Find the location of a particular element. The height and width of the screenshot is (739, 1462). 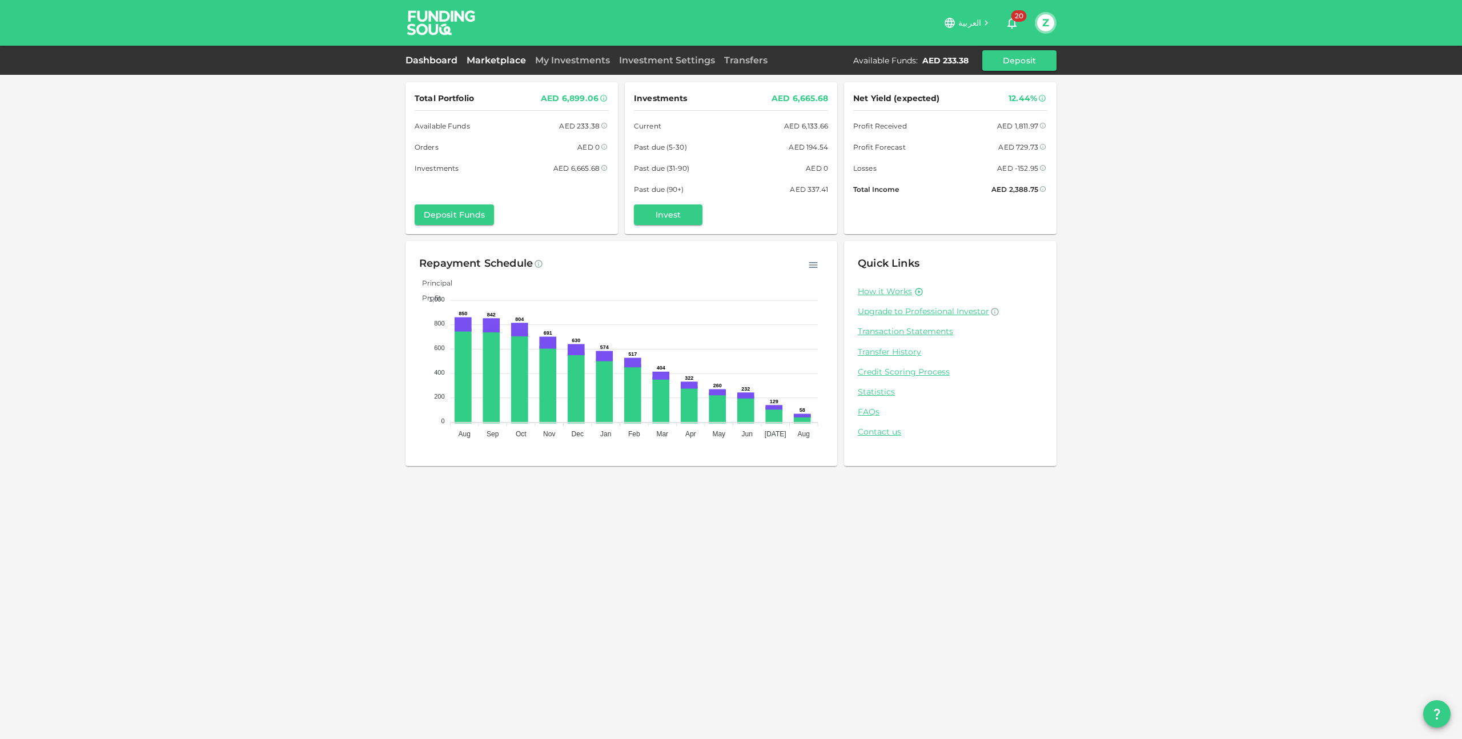

span: Past due (90+) is located at coordinates (659, 189).